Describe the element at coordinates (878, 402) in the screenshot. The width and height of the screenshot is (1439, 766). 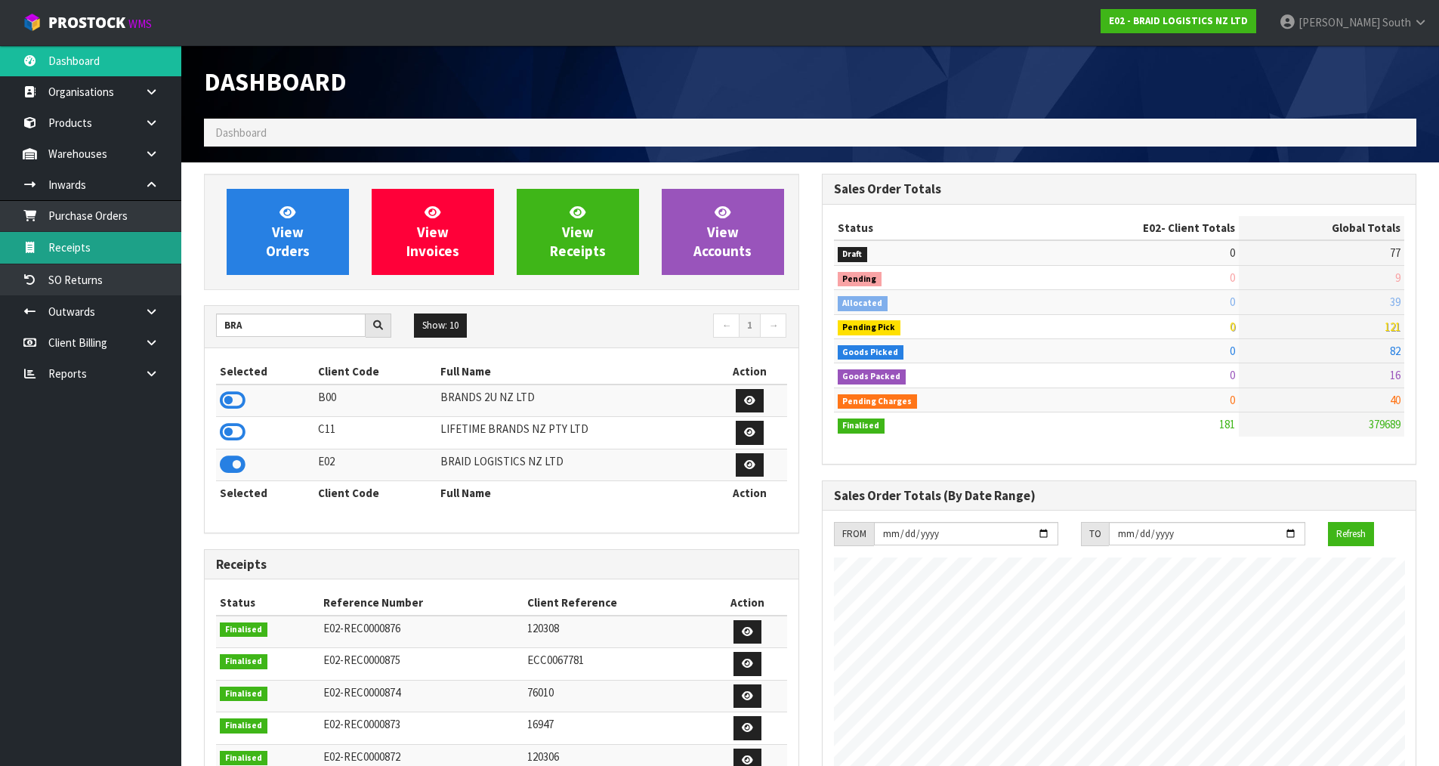
I see `span: Pending Charges` at that location.